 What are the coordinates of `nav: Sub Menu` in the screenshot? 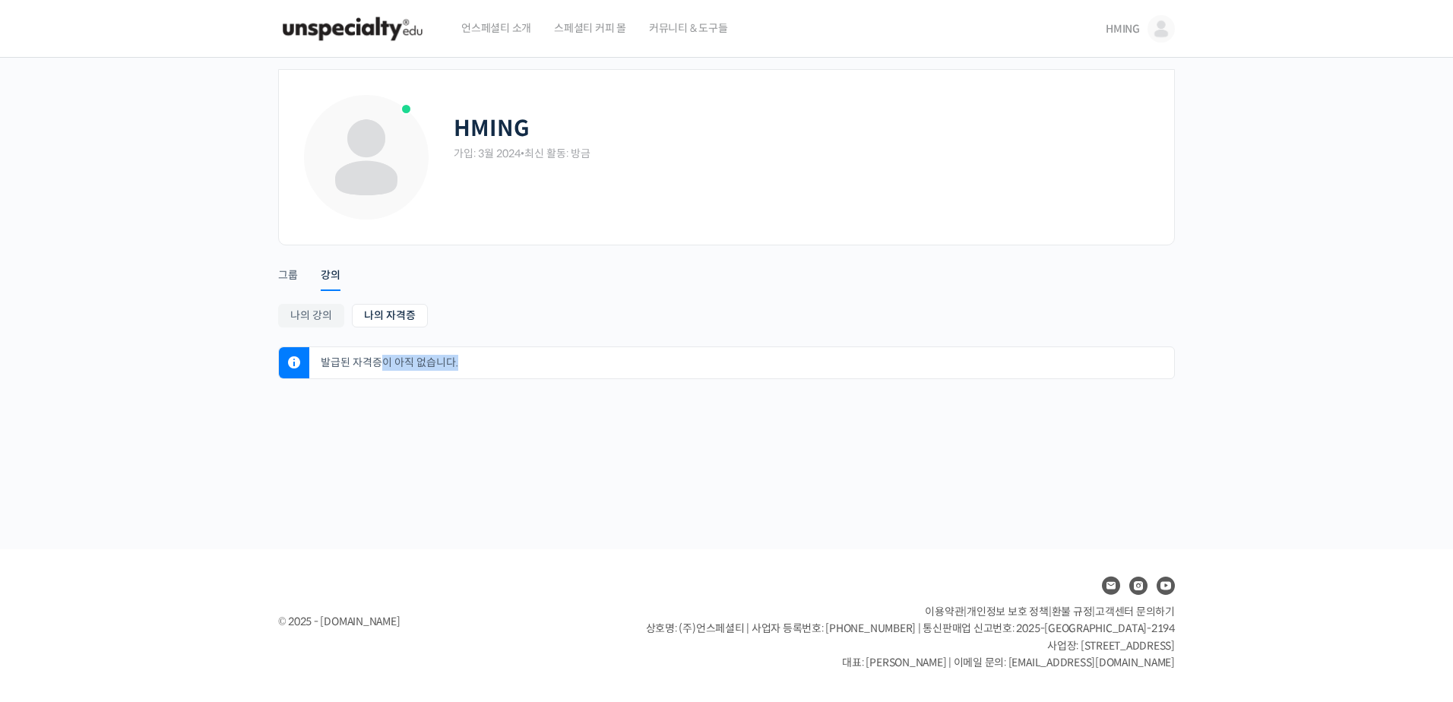 It's located at (726, 318).